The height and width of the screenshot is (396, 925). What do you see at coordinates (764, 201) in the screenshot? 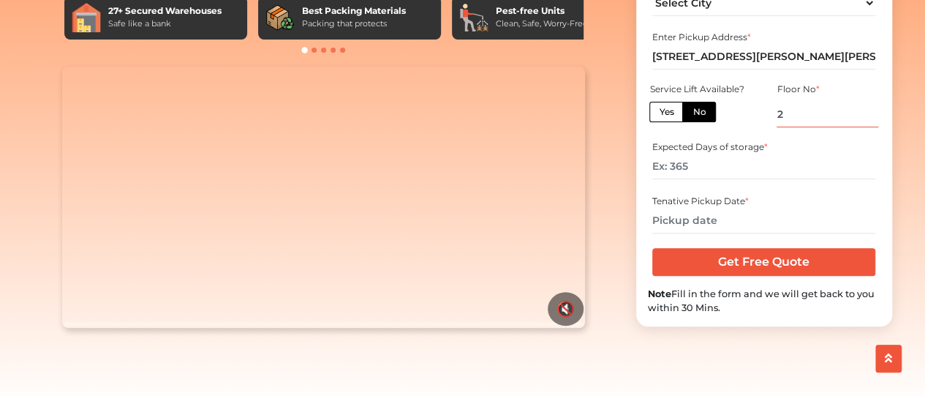
I see `div: Tenative Pickup Date` at bounding box center [764, 201].